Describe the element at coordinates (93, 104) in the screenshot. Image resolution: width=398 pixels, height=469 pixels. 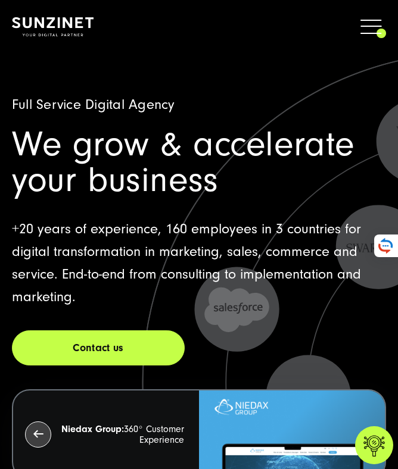
I see `span: Full Service Digital Agency` at that location.